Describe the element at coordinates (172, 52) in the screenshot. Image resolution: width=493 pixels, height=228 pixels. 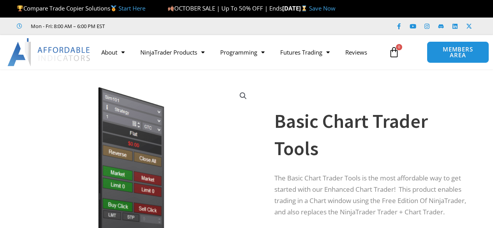
I see `a: NinjaTrader Products` at that location.